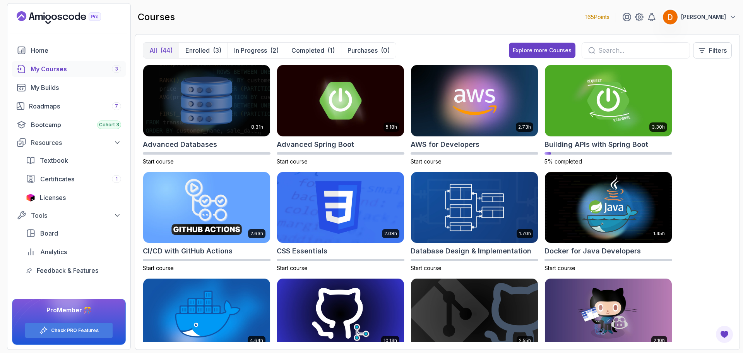 Image resolution: width=743 pixels, height=353 pixels. What do you see at coordinates (217, 50) in the screenshot?
I see `div: (3)` at bounding box center [217, 50].